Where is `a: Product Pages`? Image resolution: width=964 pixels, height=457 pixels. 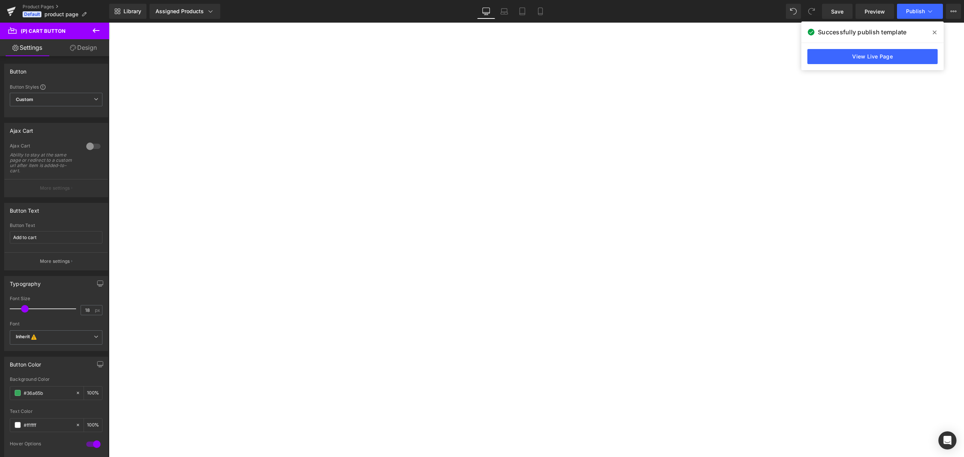
a: Product Pages is located at coordinates (66, 7).